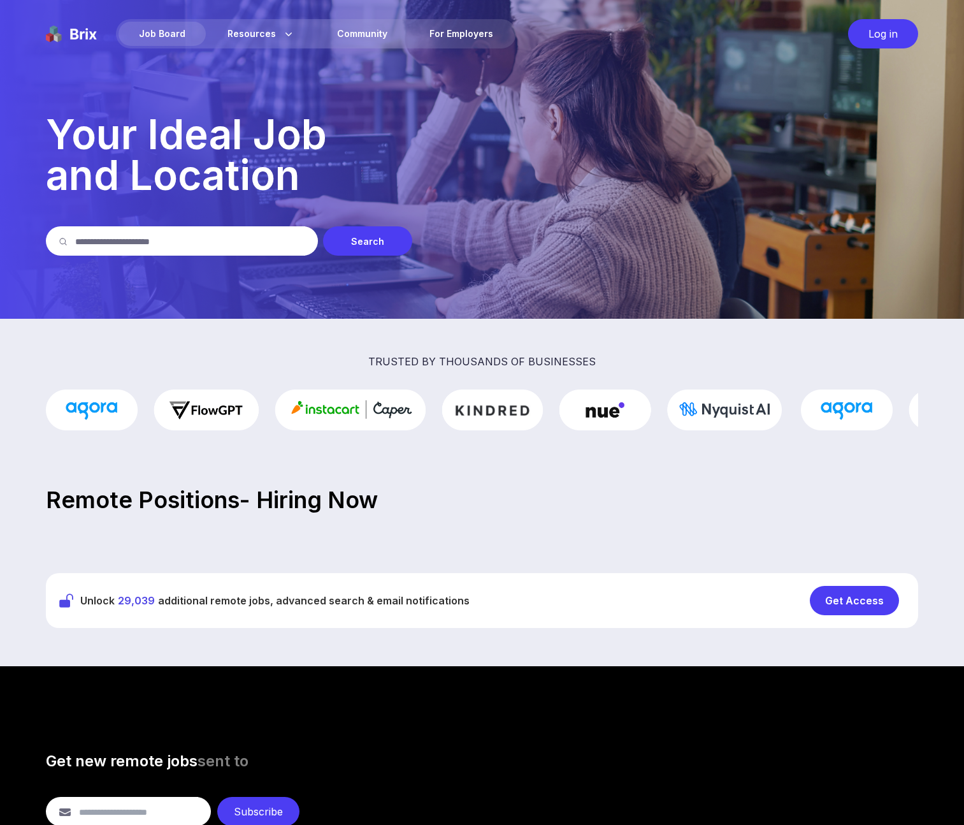  I want to click on a: Get Access, so click(858, 600).